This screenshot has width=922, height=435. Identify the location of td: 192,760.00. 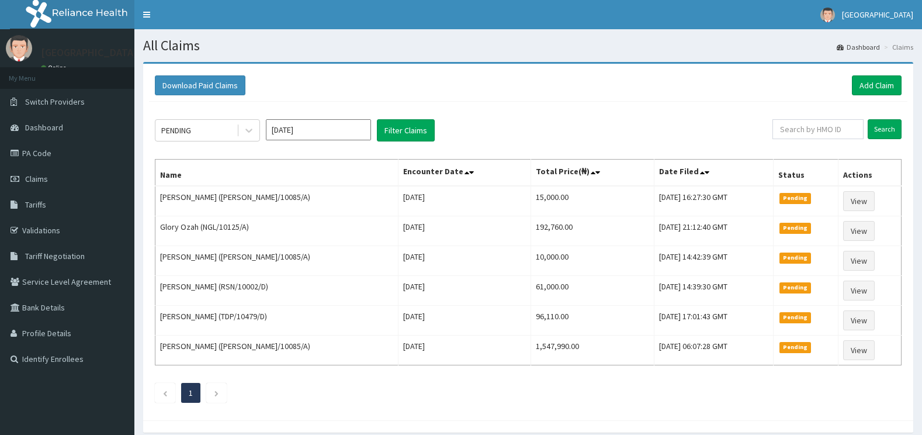
(593, 231).